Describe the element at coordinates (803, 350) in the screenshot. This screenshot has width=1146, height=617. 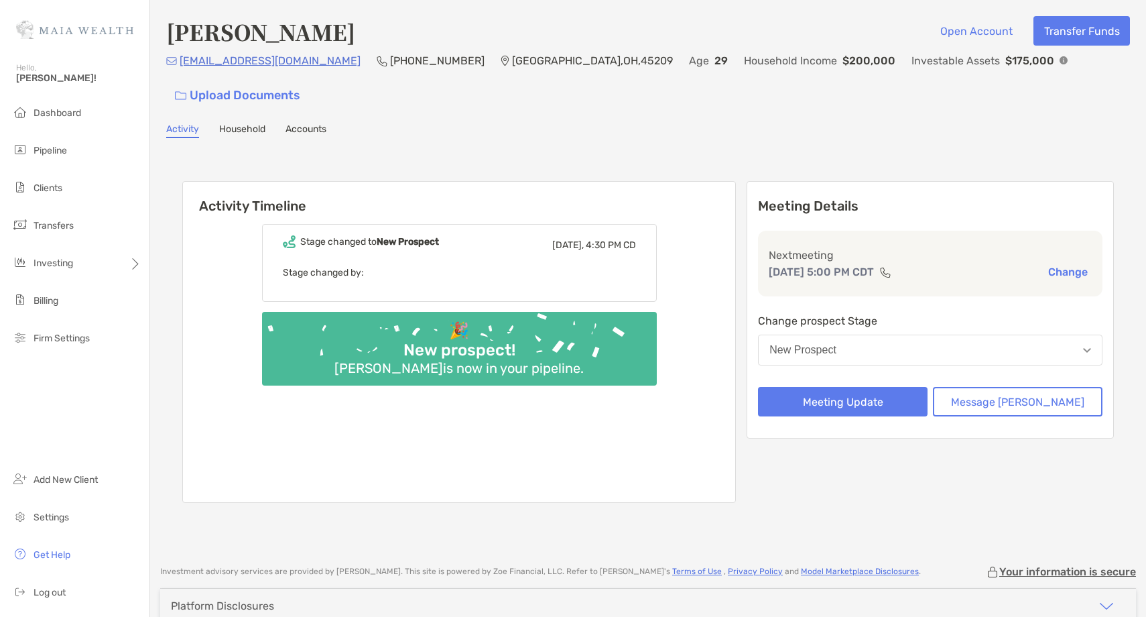
I see `div: New Prospect` at that location.